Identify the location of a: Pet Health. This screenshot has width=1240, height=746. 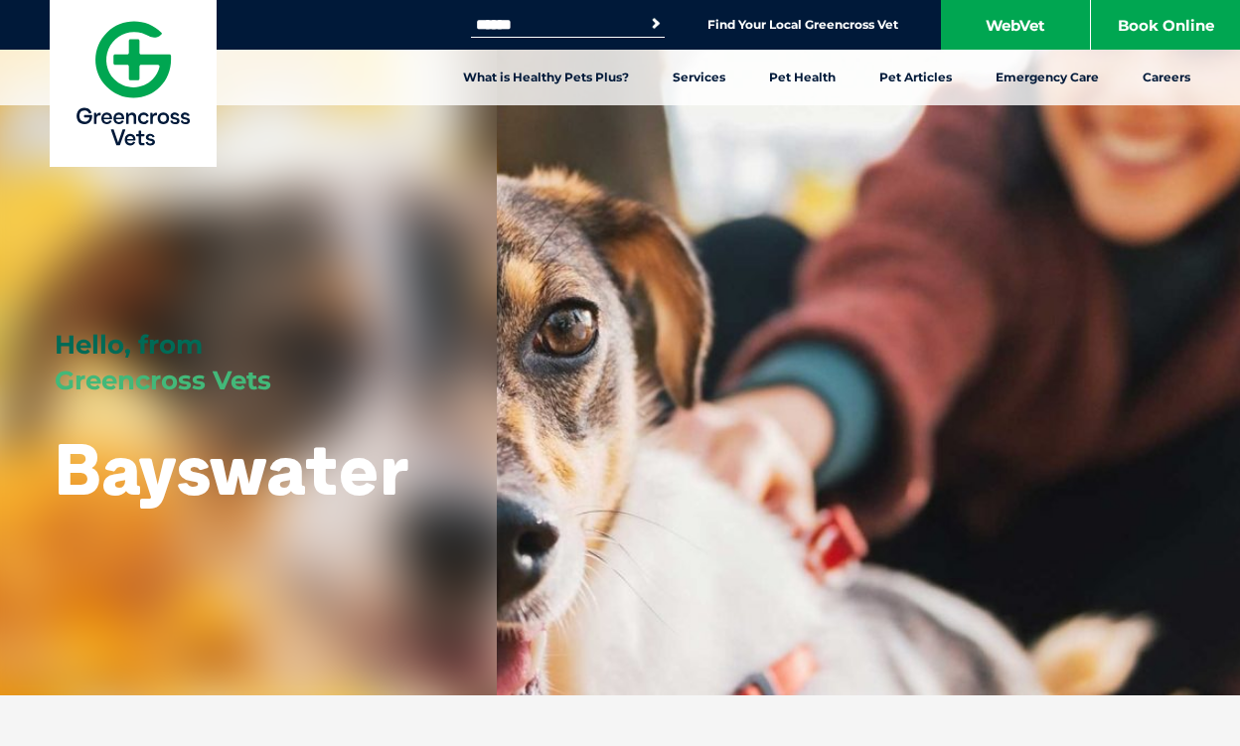
(802, 78).